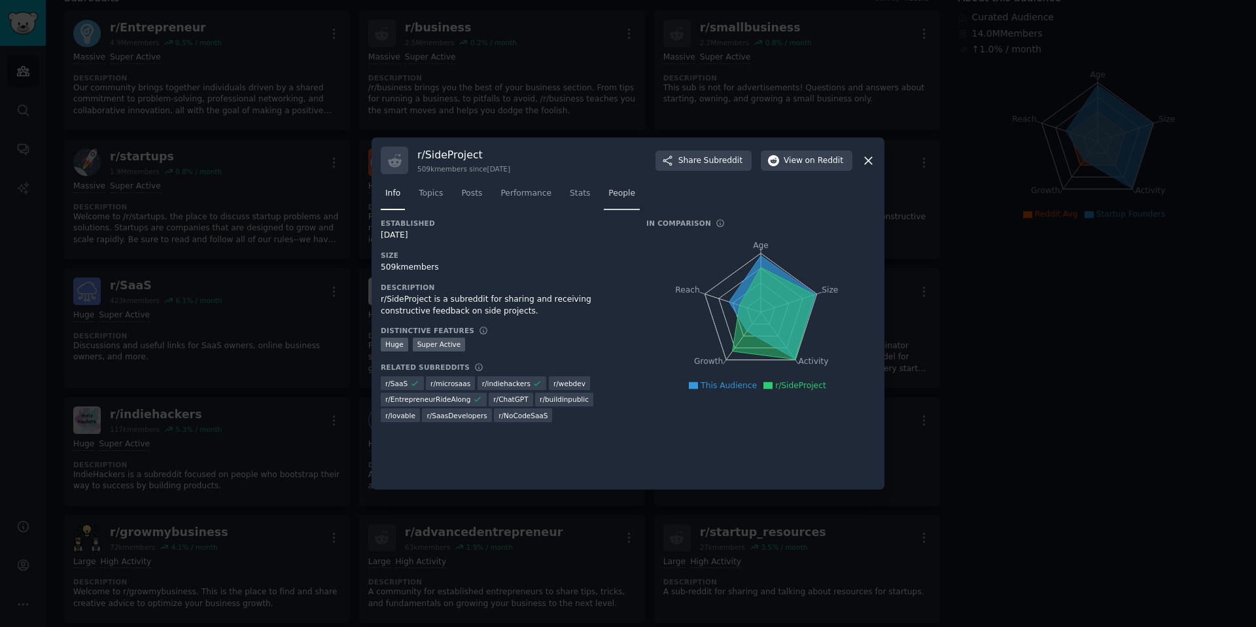  Describe the element at coordinates (829, 290) in the screenshot. I see `tspan: Size` at that location.